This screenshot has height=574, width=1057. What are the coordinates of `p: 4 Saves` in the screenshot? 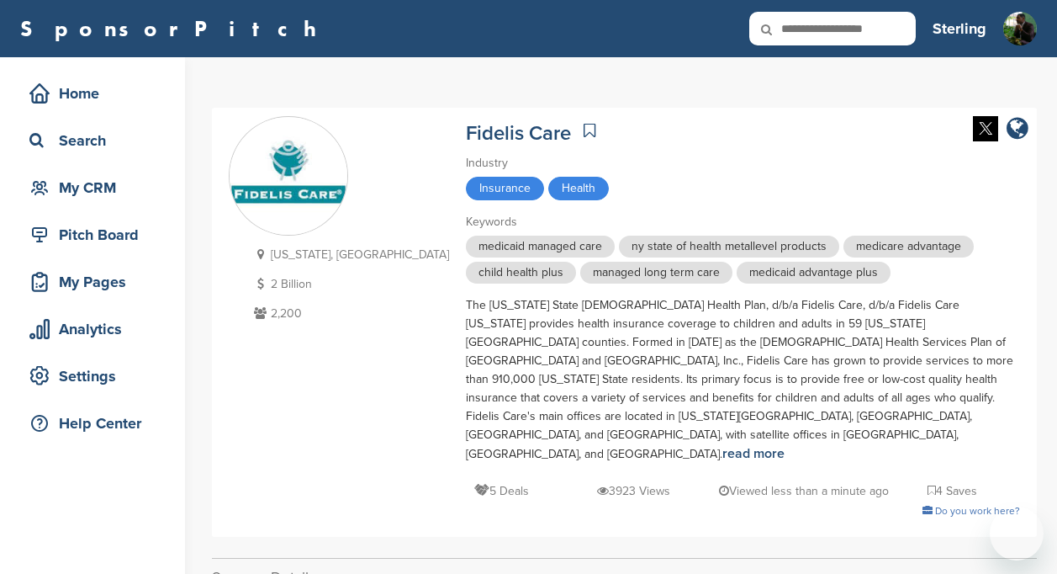 It's located at (952, 490).